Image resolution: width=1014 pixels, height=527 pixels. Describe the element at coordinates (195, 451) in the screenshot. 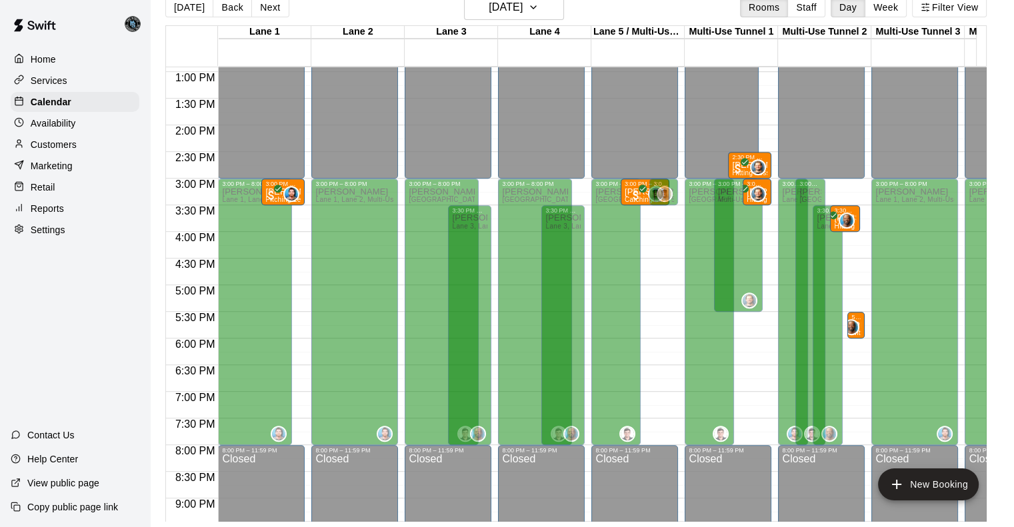

I see `span: 8:00 PM` at that location.